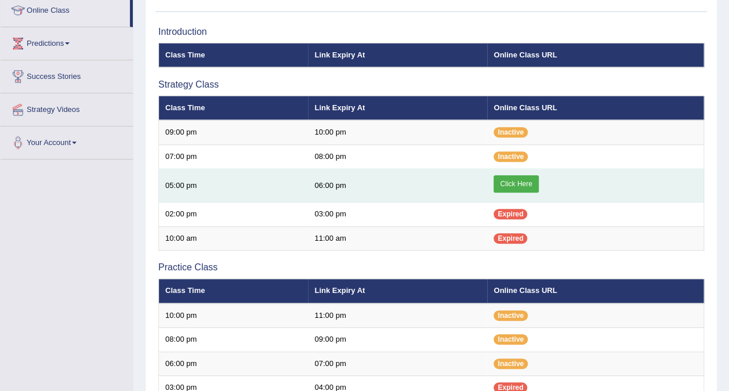  I want to click on h3: Practice Class, so click(431, 267).